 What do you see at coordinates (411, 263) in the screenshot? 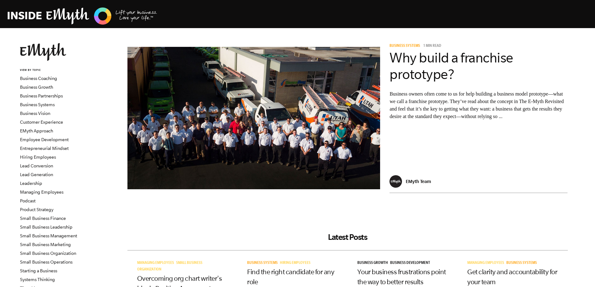
I see `a: Business Development` at bounding box center [411, 263].